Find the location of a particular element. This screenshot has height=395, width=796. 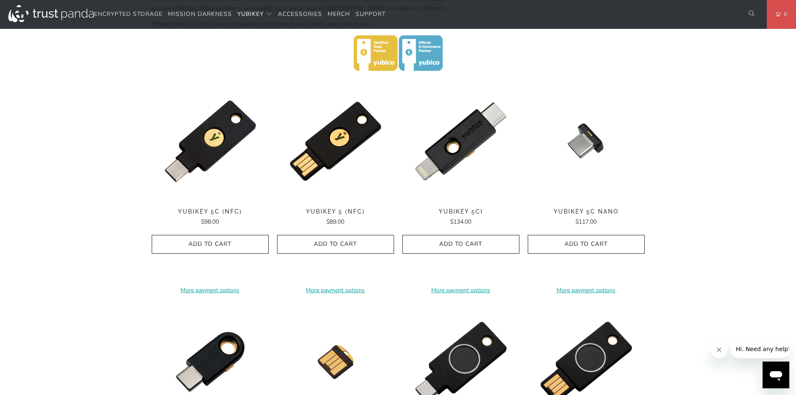

span: YubiKey 5 (NFC) is located at coordinates (335, 211).